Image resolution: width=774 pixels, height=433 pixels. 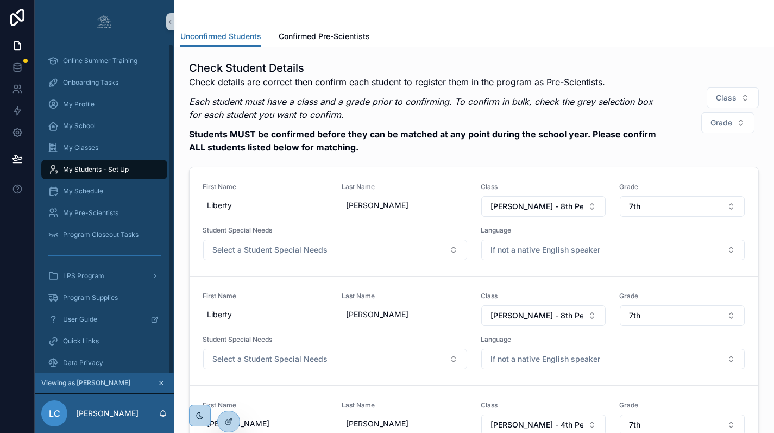 I want to click on span: Program Supplies, so click(x=90, y=298).